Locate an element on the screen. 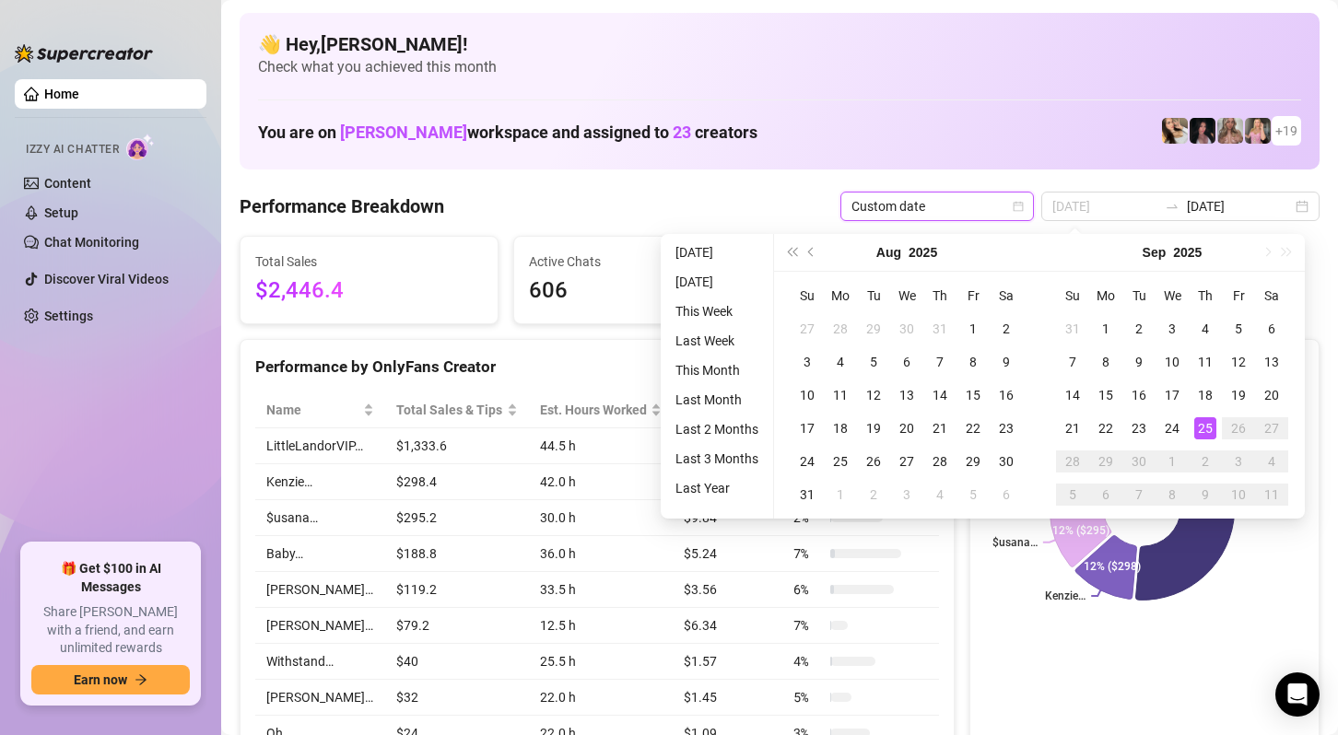 This screenshot has height=735, width=1338. td: 2025-07-30 is located at coordinates (907, 329).